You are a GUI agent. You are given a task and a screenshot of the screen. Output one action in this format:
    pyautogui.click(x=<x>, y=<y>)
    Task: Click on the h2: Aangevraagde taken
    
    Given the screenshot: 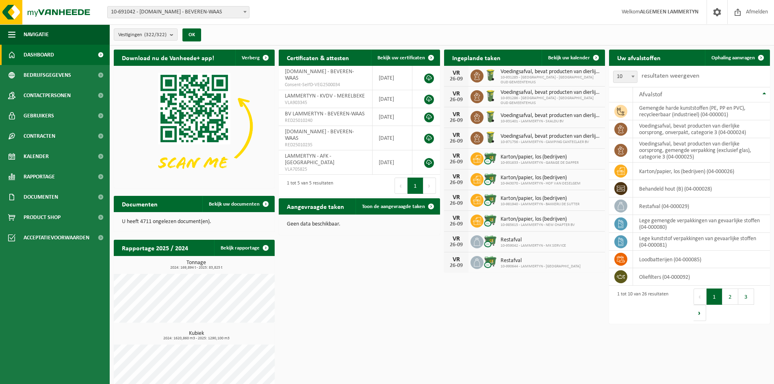 What is the action you would take?
    pyautogui.click(x=315, y=206)
    